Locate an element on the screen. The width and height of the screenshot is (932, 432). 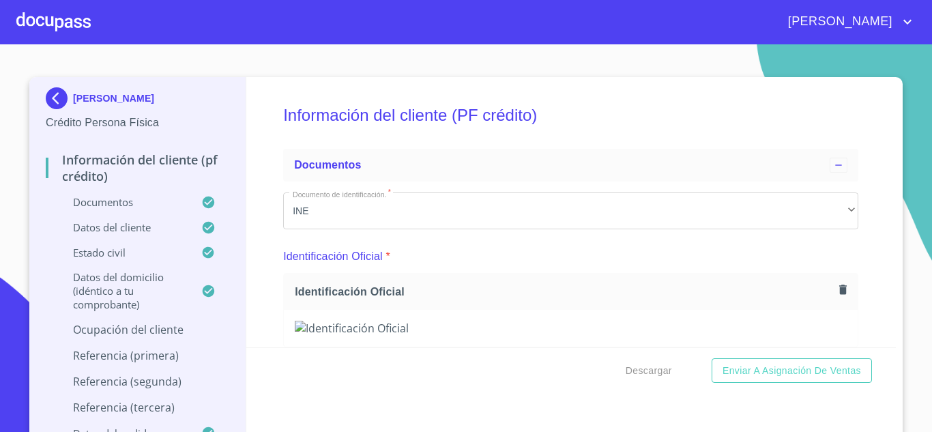
p: Estado Civil is located at coordinates (124, 253).